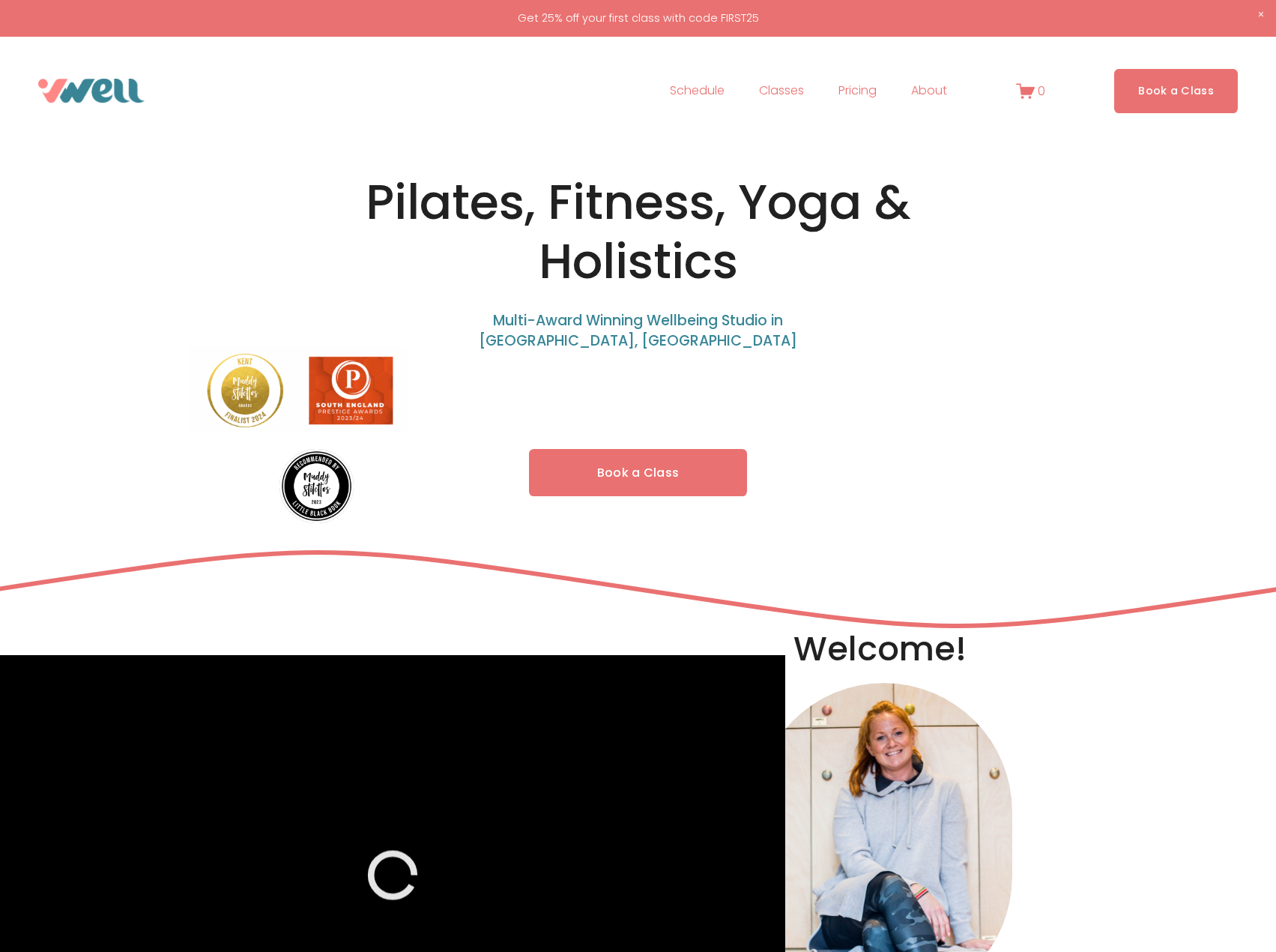 The width and height of the screenshot is (1276, 952). Describe the element at coordinates (696, 91) in the screenshot. I see `a: Schedule` at that location.